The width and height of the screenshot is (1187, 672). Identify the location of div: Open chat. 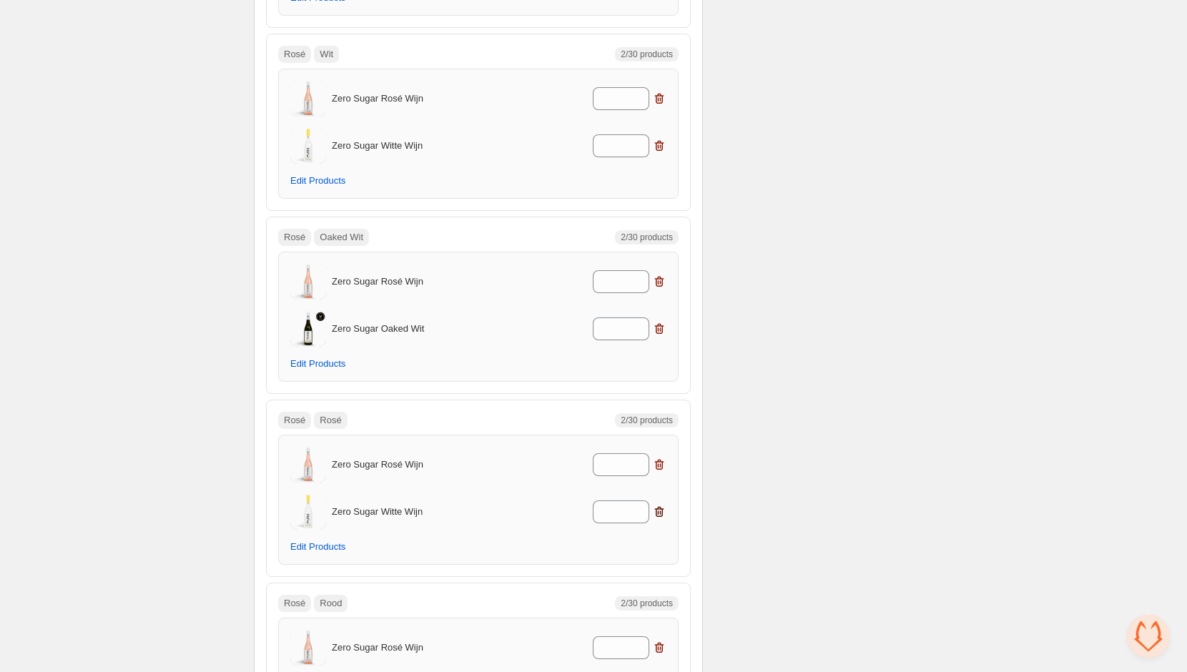
(1149, 637).